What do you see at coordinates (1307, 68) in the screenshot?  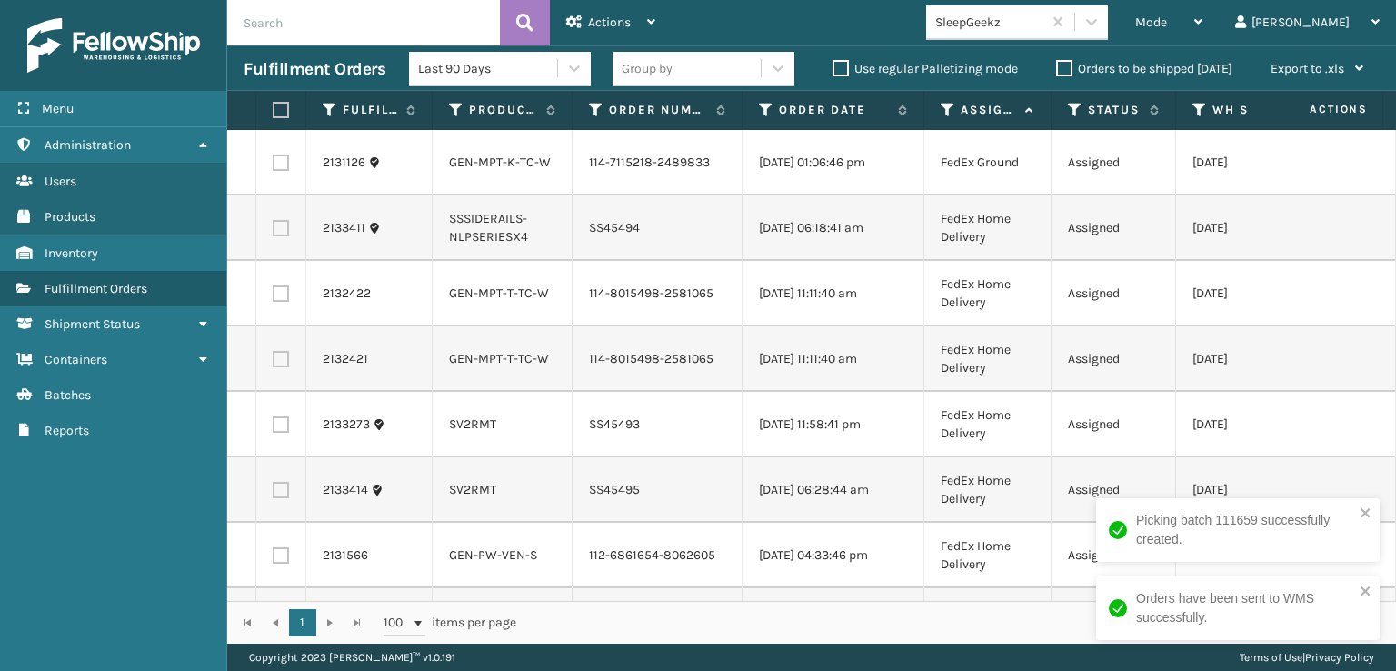 I see `span: Export to .xls` at bounding box center [1307, 68].